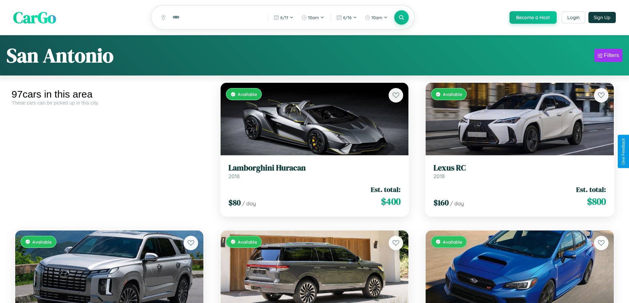 The height and width of the screenshot is (303, 629). I want to click on span: $ 160, so click(441, 203).